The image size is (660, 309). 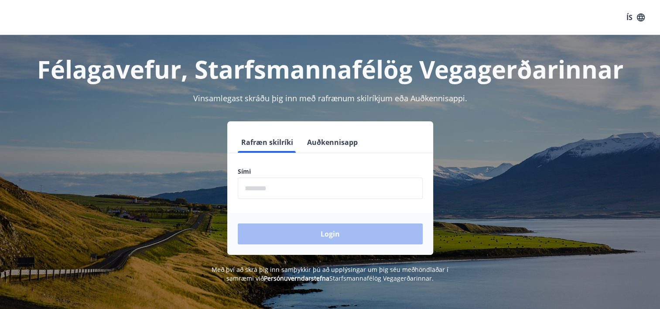 I want to click on span: Vinsamlegast skráðu þig inn með rafrænum skilríkjum eða Auðkennisappi., so click(x=330, y=98).